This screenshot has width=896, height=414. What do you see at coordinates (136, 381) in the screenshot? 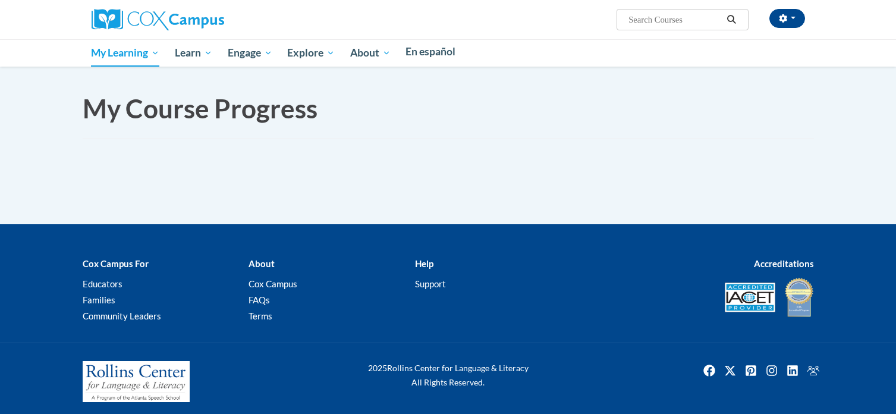
I see `img: Rollins Center for Language & Literacy - A Program of the Atlanta Speech School` at bounding box center [136, 381].